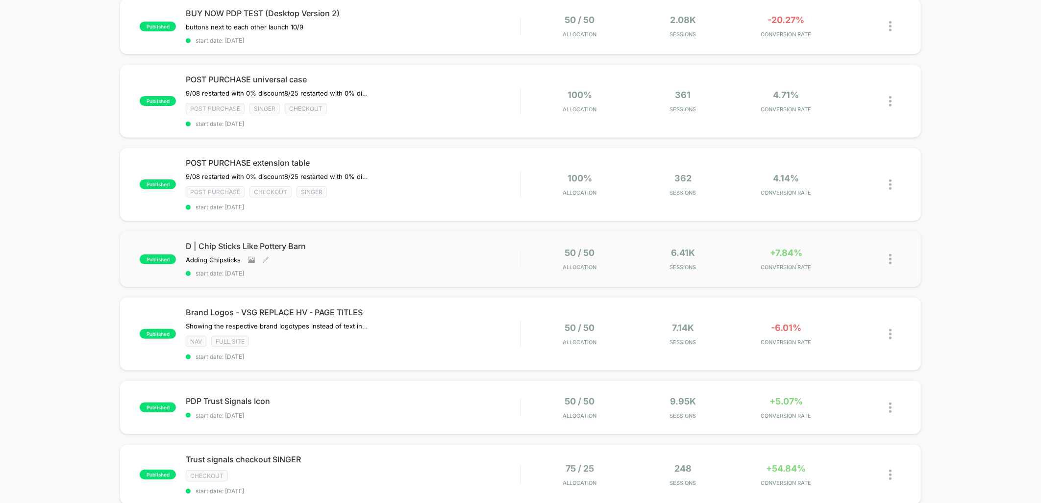 The height and width of the screenshot is (503, 1041). I want to click on span: -6.01%, so click(786, 327).